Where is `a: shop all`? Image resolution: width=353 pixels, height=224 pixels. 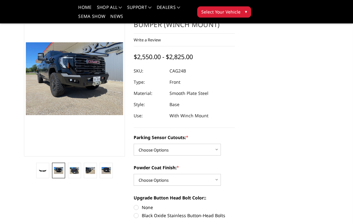
a: shop all is located at coordinates (109, 10).